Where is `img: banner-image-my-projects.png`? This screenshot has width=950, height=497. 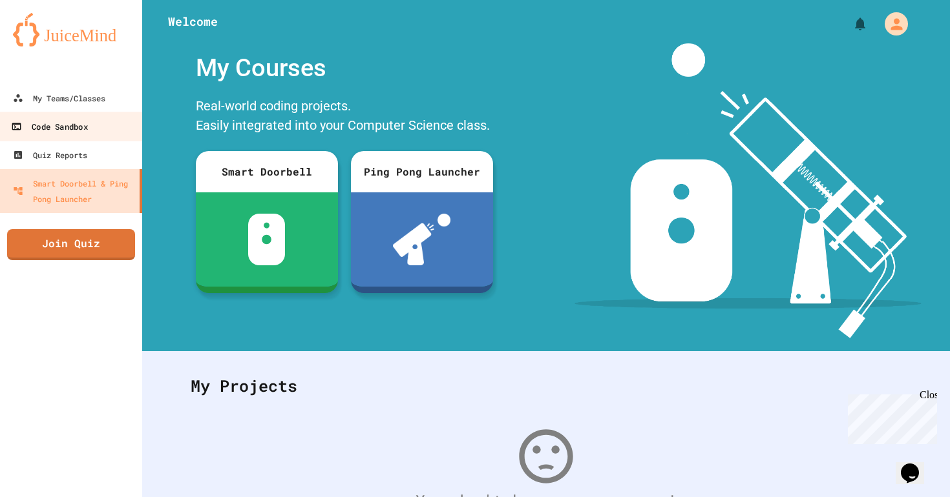 img: banner-image-my-projects.png is located at coordinates (748, 191).